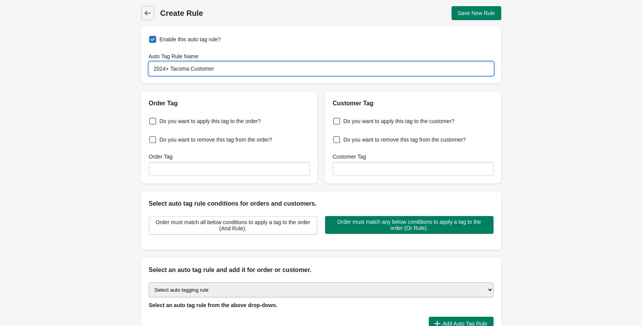  I want to click on span: Do you want to remove this tag from the customer?, so click(405, 140).